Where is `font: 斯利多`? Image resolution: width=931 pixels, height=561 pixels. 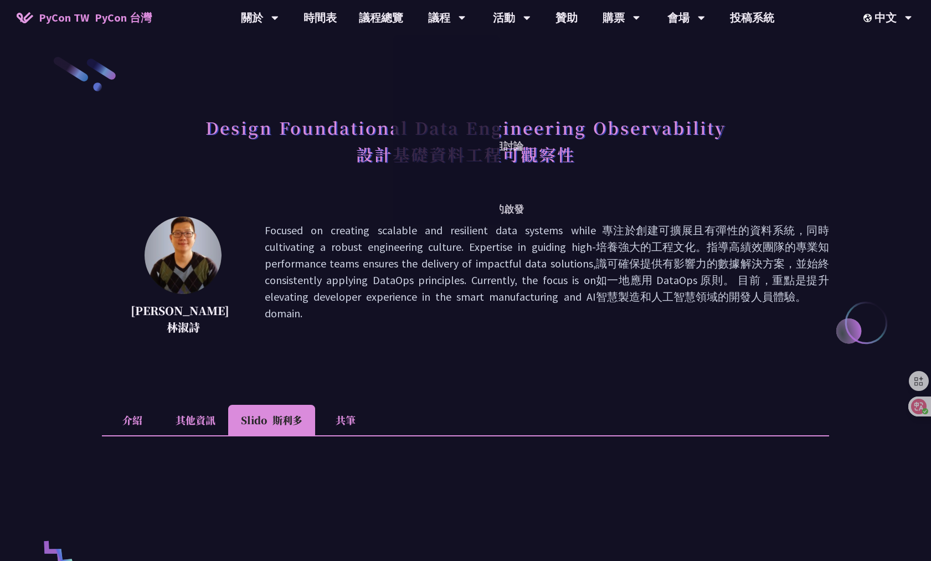 font: 斯利多 is located at coordinates (287, 420).